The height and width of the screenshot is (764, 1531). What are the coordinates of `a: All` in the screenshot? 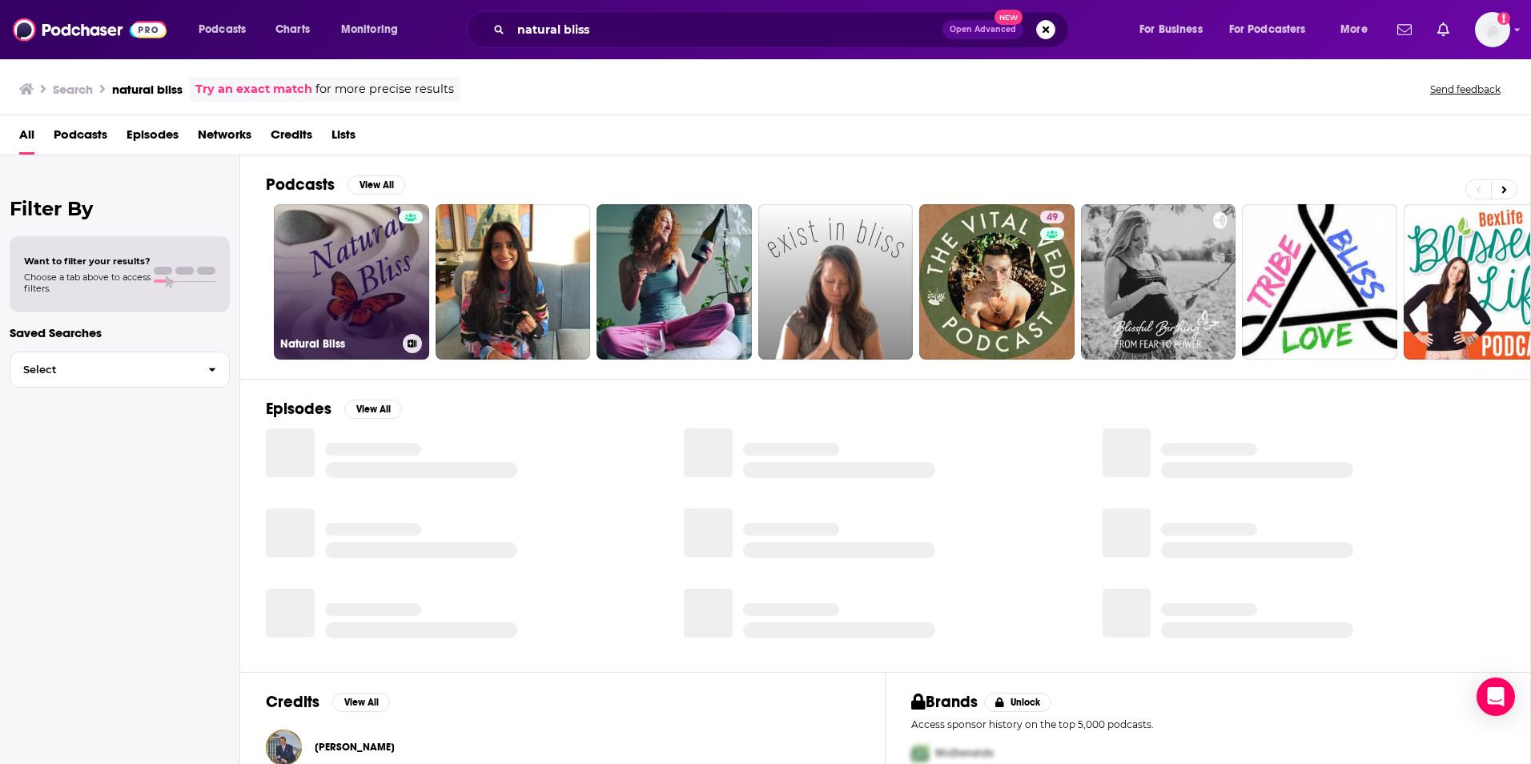 It's located at (26, 138).